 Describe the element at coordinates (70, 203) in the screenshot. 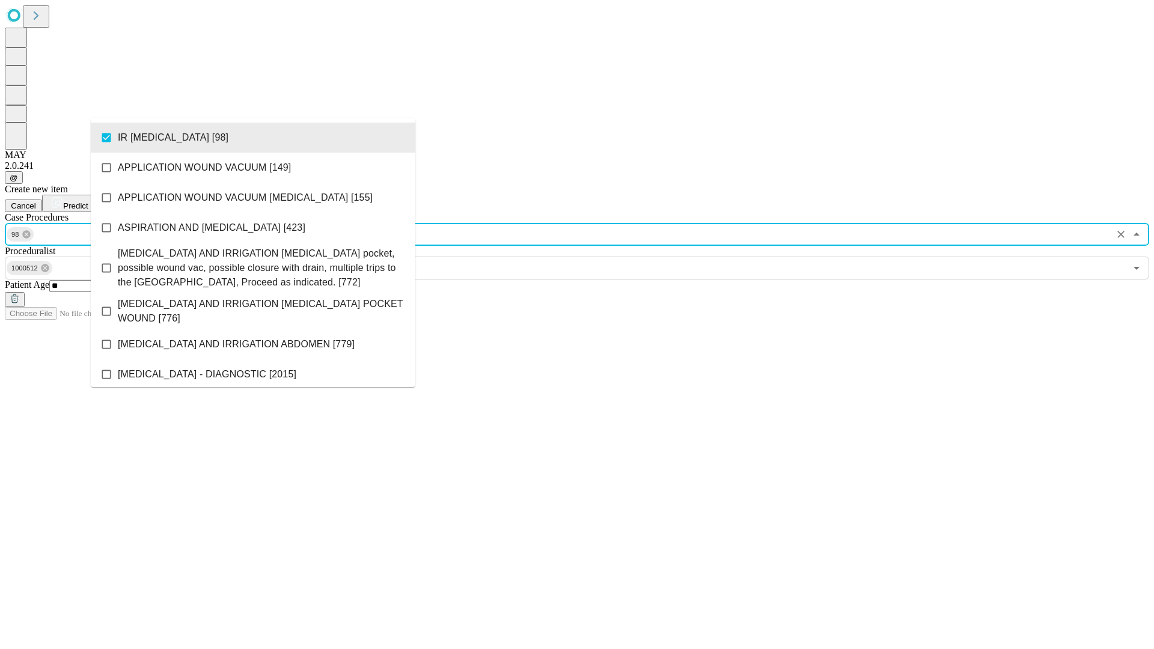

I see `button: Predict` at that location.